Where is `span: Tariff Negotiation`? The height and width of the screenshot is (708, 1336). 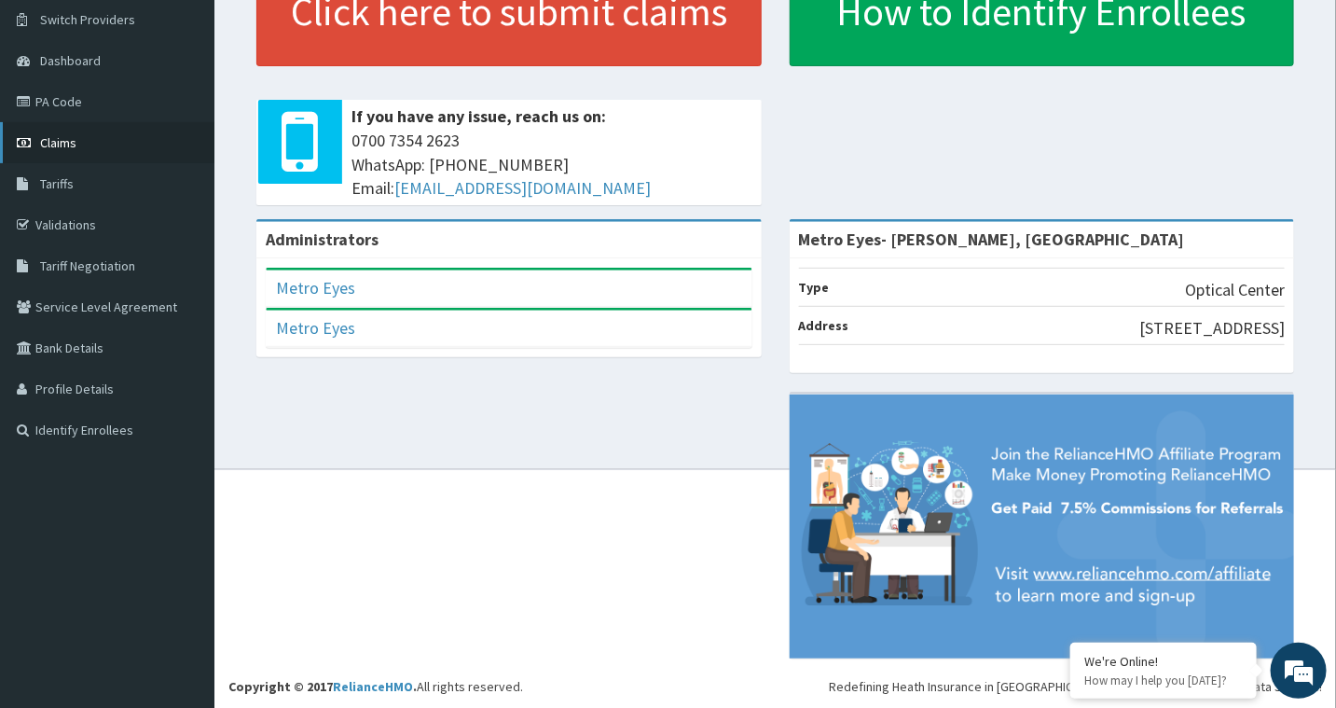 span: Tariff Negotiation is located at coordinates (88, 266).